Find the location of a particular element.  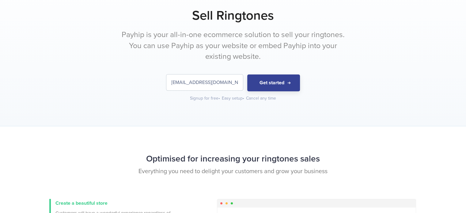

input: Enter your email address is located at coordinates (205, 82).